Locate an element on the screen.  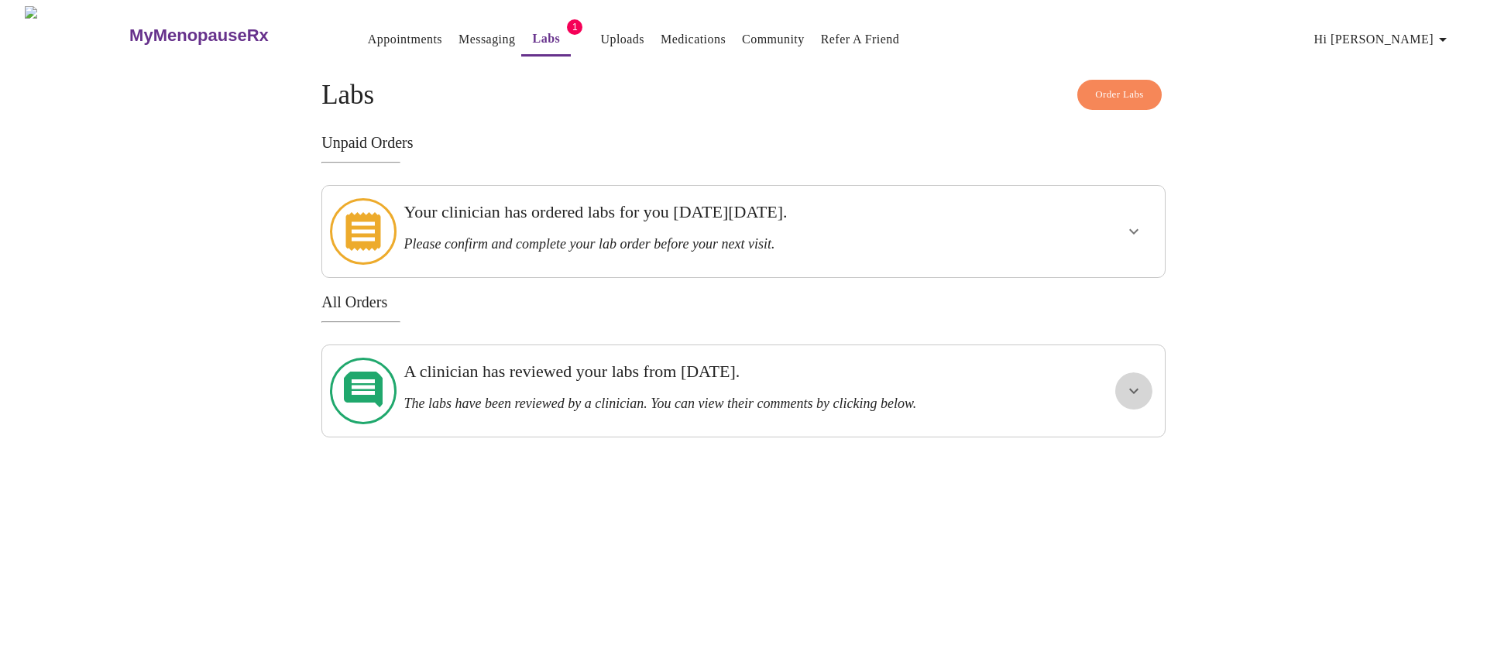
img: MyMenopauseRx Logo is located at coordinates (76, 35).